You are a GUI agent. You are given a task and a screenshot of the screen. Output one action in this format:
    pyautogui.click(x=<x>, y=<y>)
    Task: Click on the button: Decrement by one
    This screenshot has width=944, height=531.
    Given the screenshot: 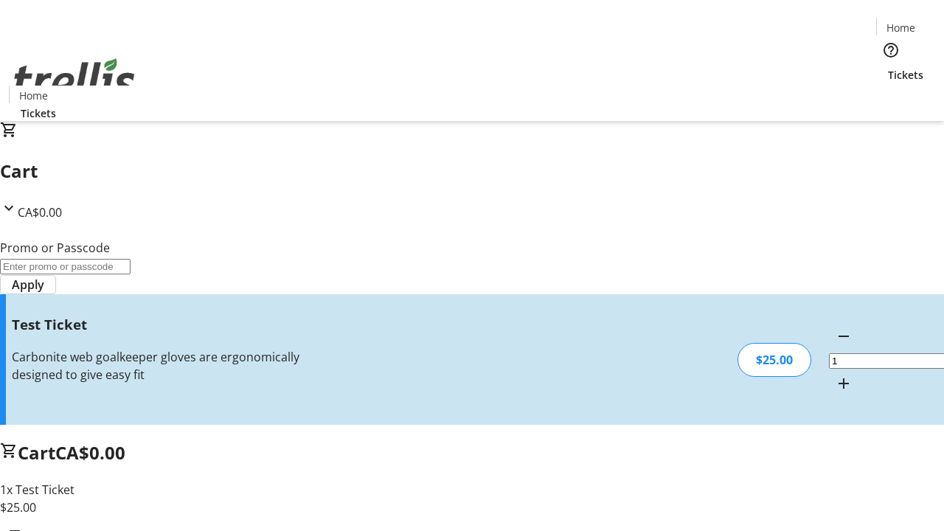 What is the action you would take?
    pyautogui.click(x=844, y=336)
    